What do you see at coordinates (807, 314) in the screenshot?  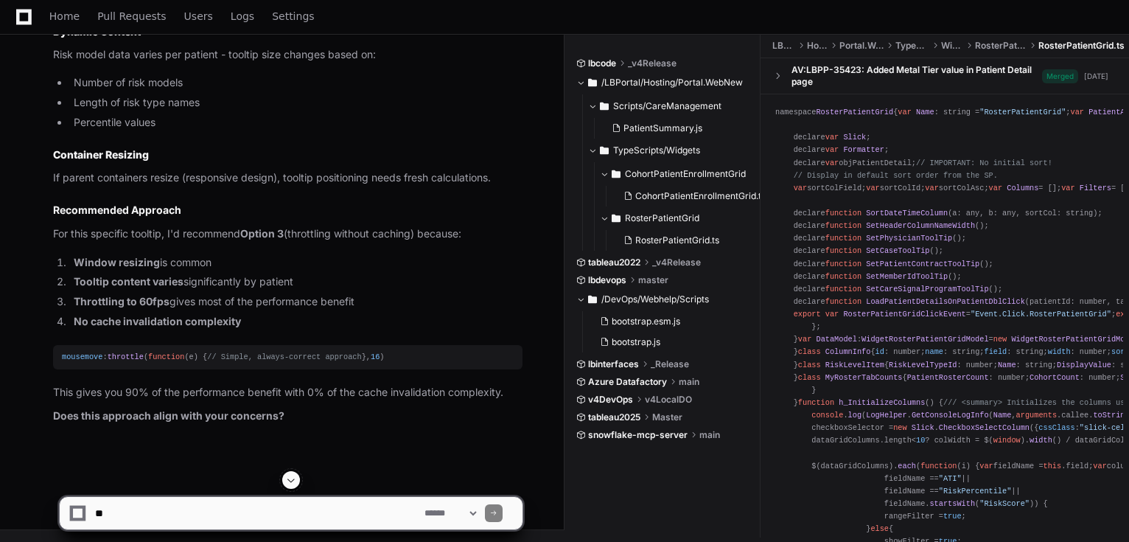 I see `span: export` at bounding box center [807, 314].